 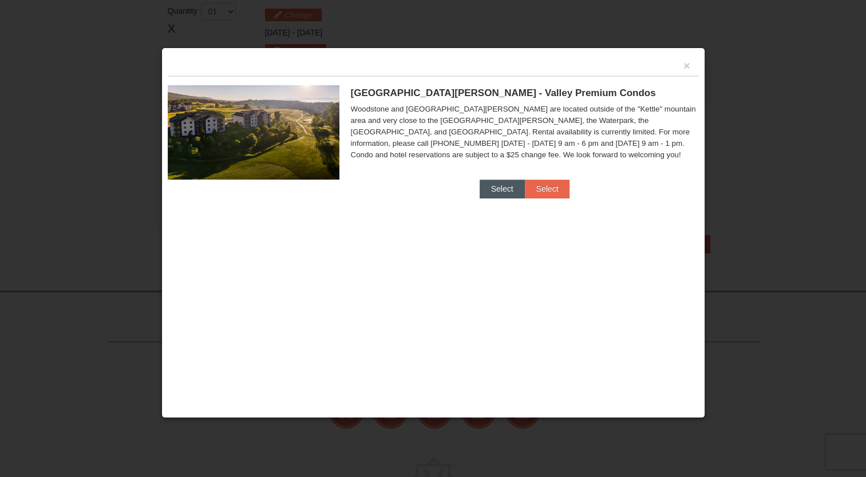 What do you see at coordinates (254, 132) in the screenshot?
I see `img: 19219041-4-ec11c166.jpg` at bounding box center [254, 132].